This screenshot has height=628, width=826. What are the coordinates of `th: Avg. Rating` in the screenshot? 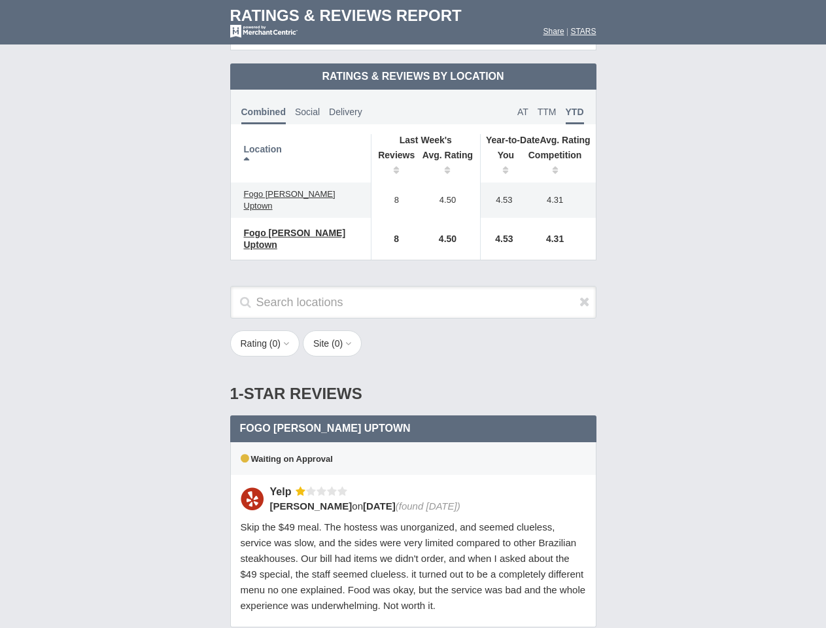 It's located at (538, 140).